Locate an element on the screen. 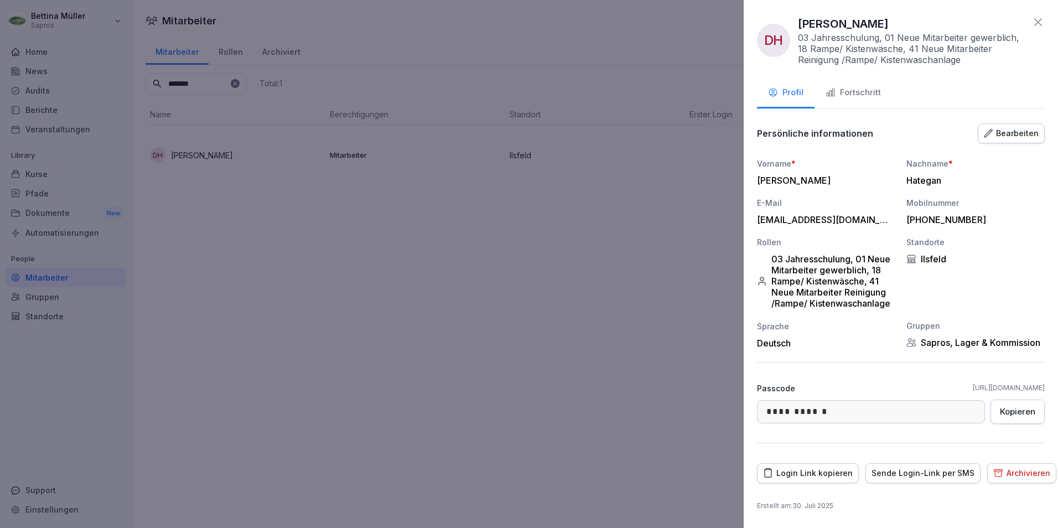  div: Gruppen is located at coordinates (975, 325).